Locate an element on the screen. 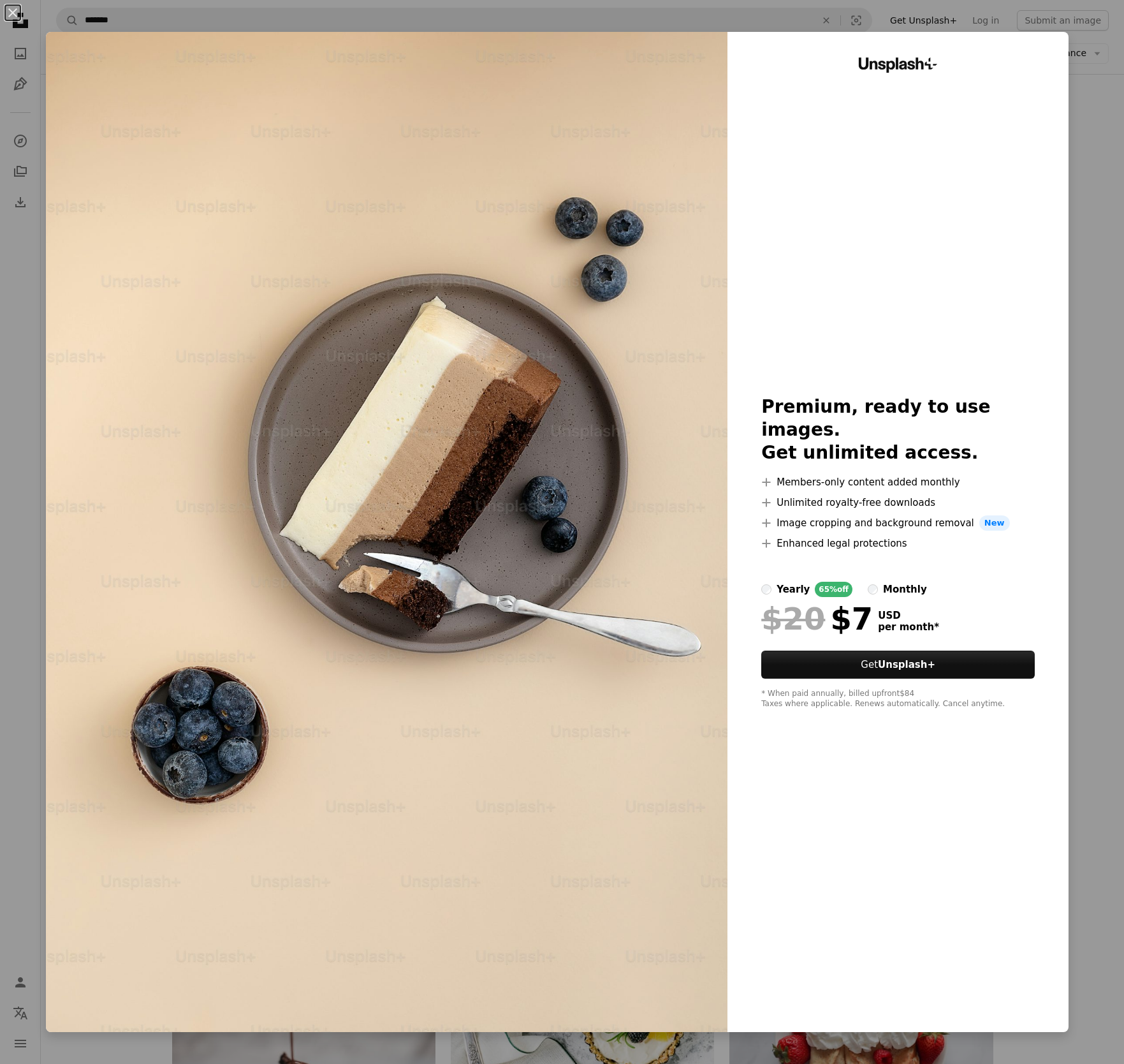 The image size is (1124, 1064). li: Members-only content added monthly is located at coordinates (898, 482).